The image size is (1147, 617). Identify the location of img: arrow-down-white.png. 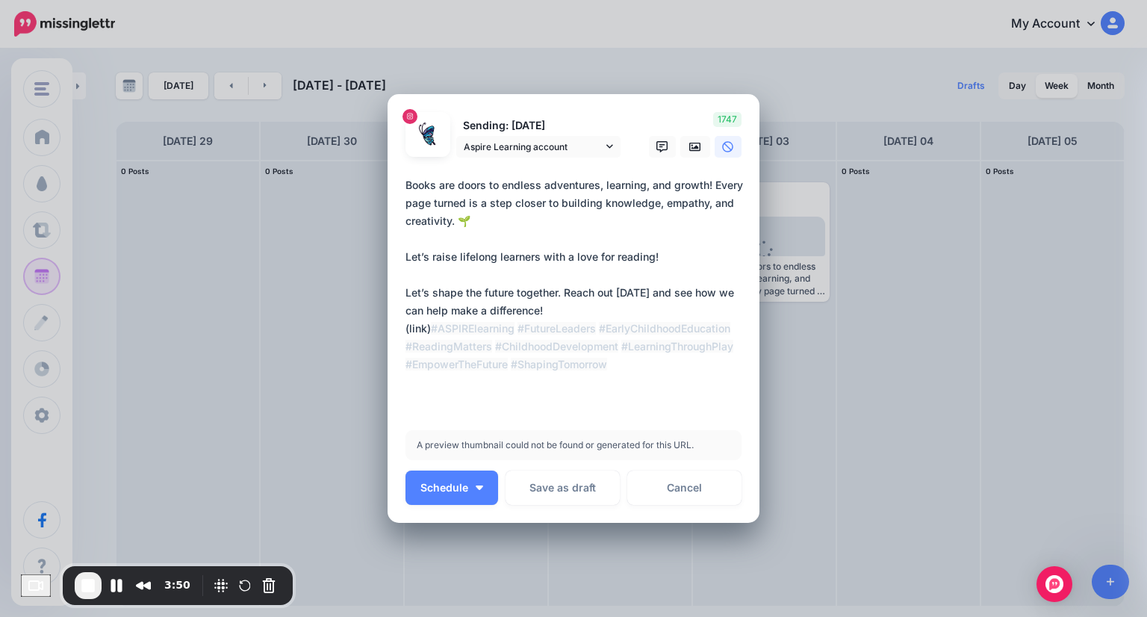
(479, 488).